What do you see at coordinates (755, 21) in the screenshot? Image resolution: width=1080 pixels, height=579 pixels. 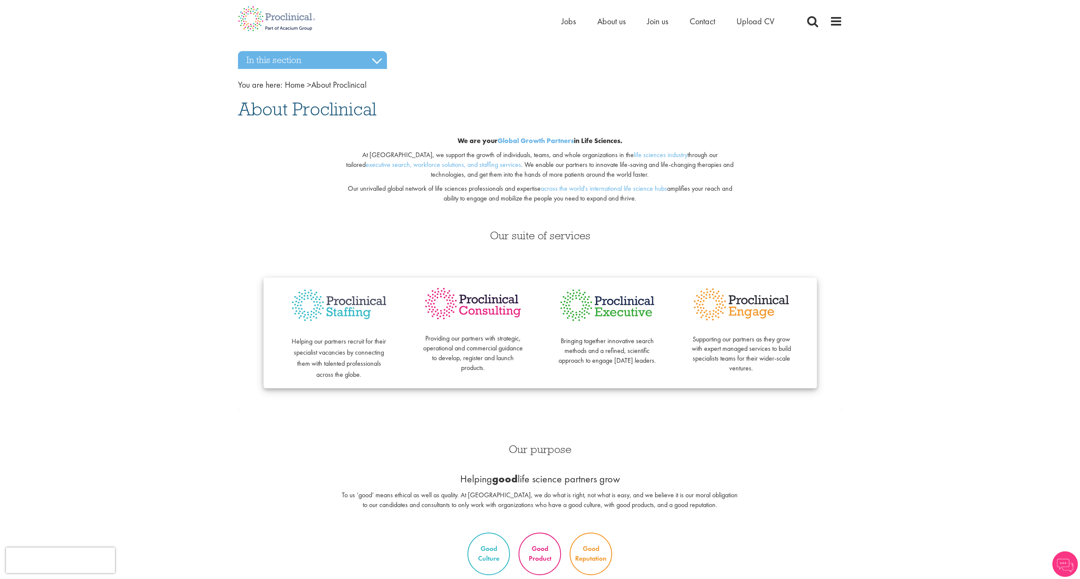 I see `span: Upload CV` at bounding box center [755, 21].